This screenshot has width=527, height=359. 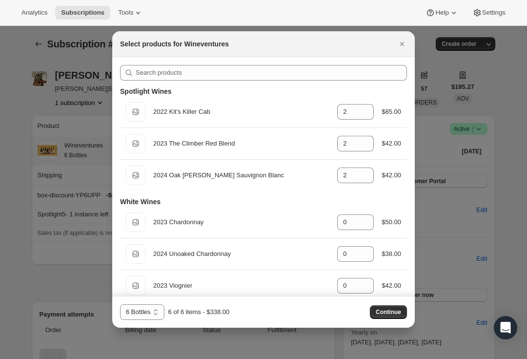 What do you see at coordinates (241, 254) in the screenshot?
I see `div: 2024 Unoaked Chardonnay` at bounding box center [241, 254].